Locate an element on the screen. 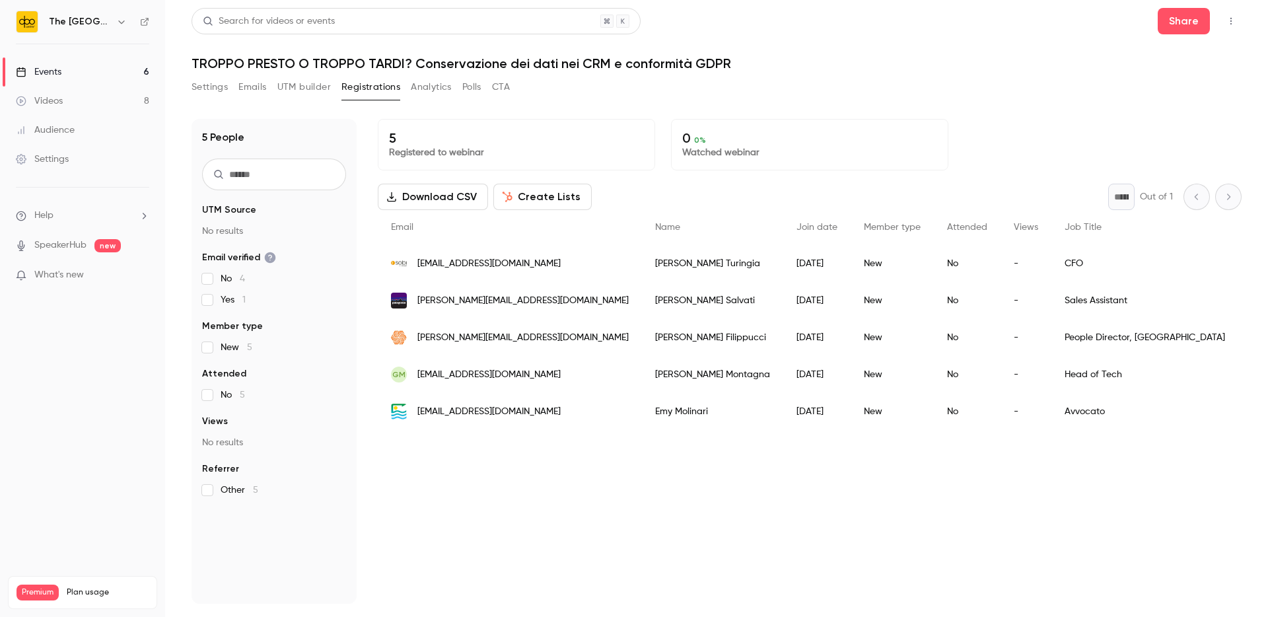  span: UTM Source is located at coordinates (229, 210).